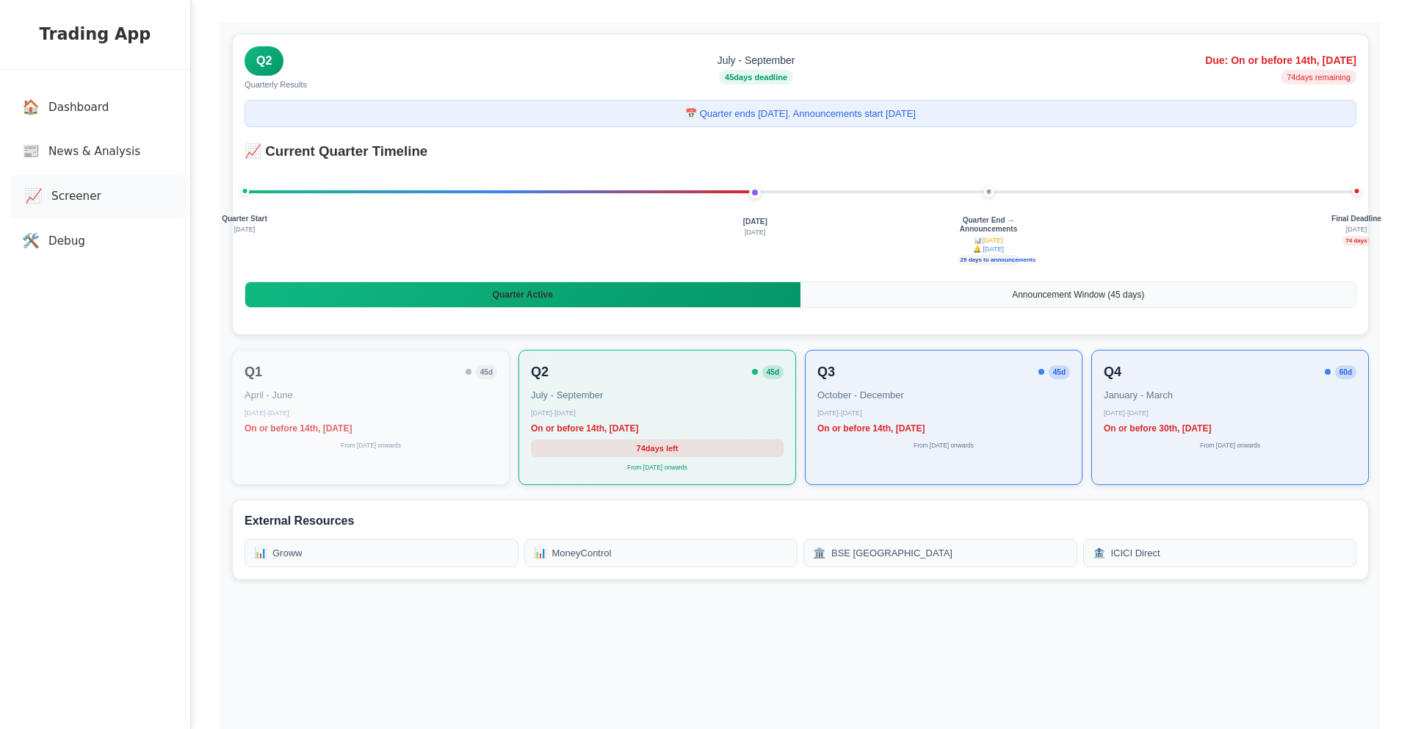 Image resolution: width=1410 pixels, height=729 pixels. Describe the element at coordinates (94, 151) in the screenshot. I see `span: News & Analysis` at that location.